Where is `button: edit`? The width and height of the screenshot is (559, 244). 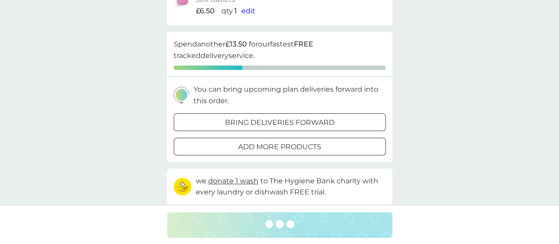
button: edit is located at coordinates (248, 11).